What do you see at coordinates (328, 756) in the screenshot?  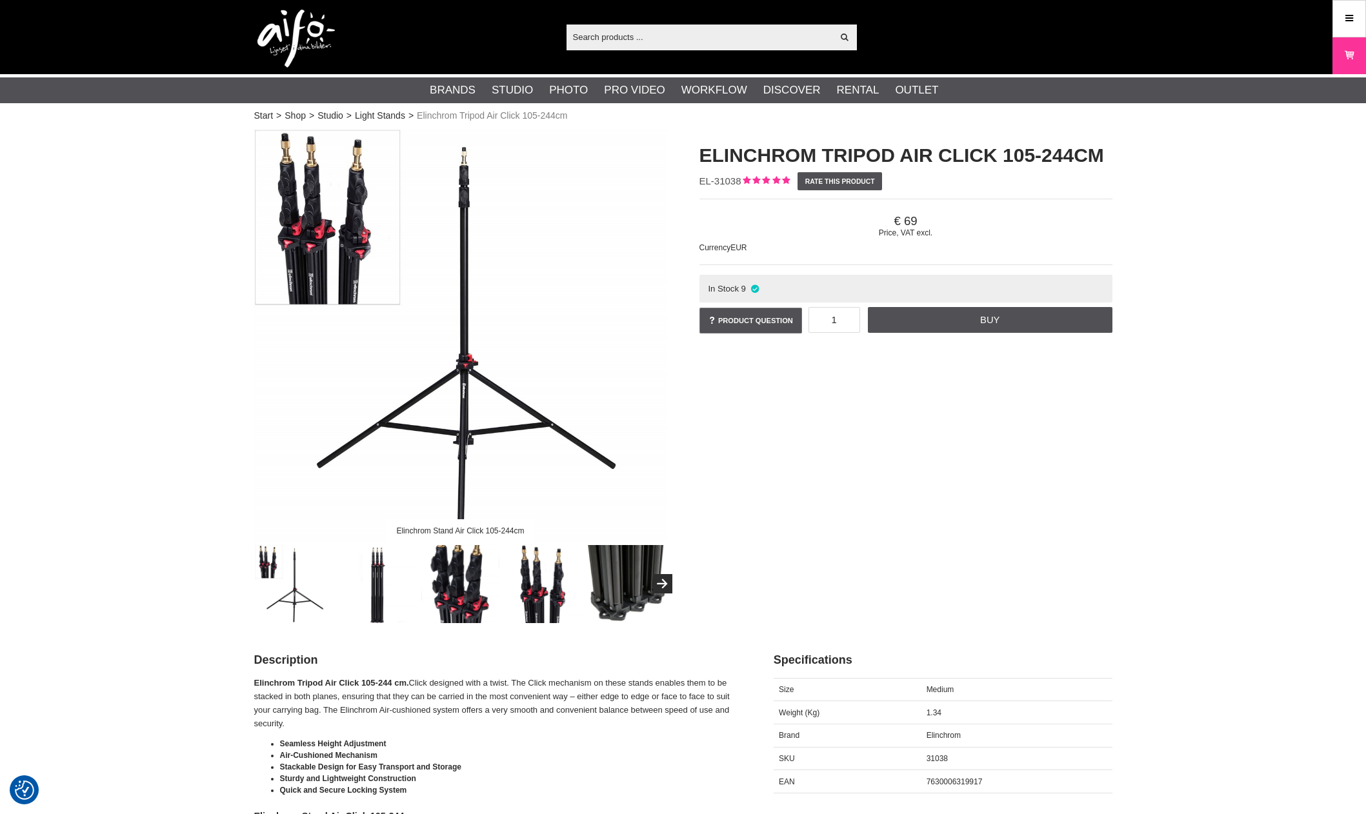 I see `strong: Air-Cushioned Mechanism` at bounding box center [328, 756].